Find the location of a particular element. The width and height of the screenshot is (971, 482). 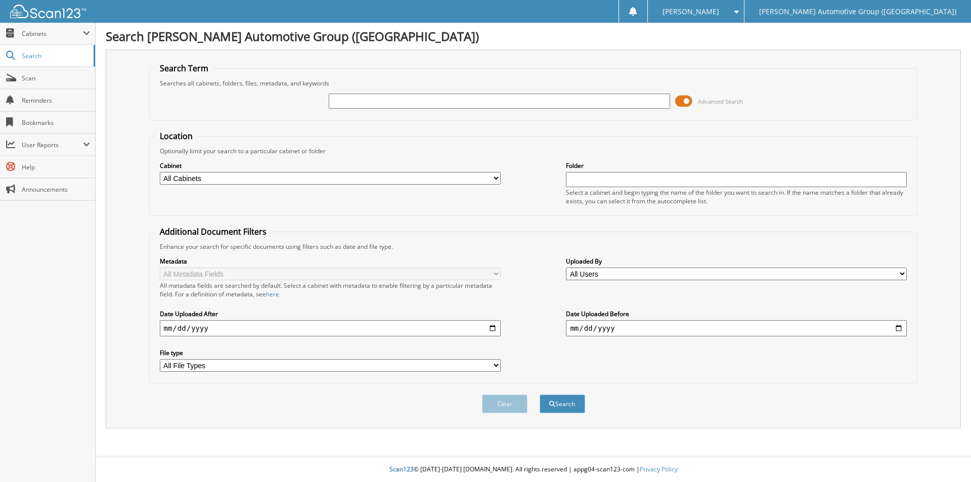

span: Reminders is located at coordinates (56, 100).